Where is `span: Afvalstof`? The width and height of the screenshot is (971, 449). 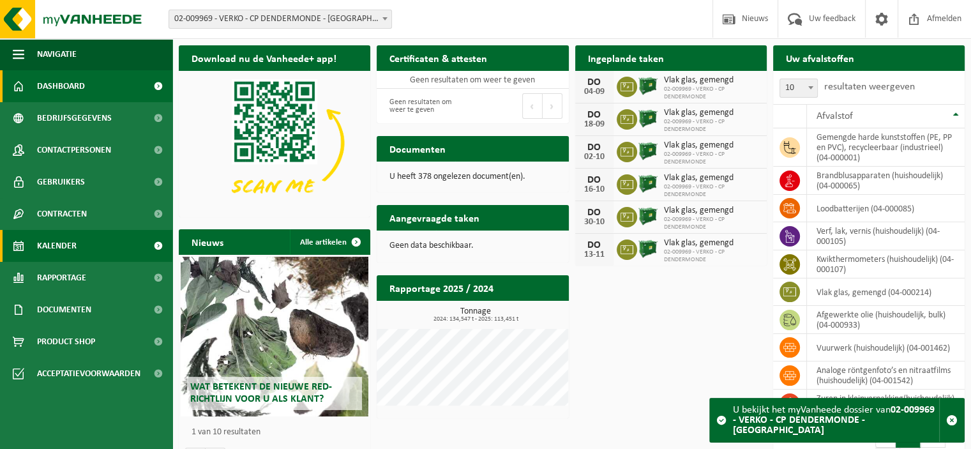
span: Afvalstof is located at coordinates (834, 116).